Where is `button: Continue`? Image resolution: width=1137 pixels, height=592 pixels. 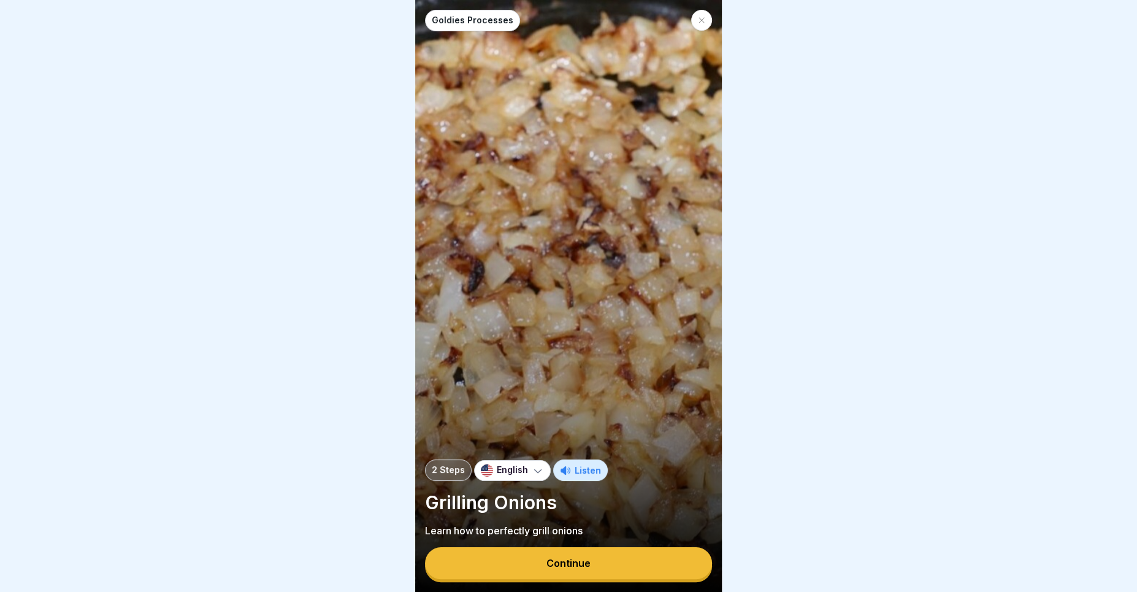 button: Continue is located at coordinates (568, 563).